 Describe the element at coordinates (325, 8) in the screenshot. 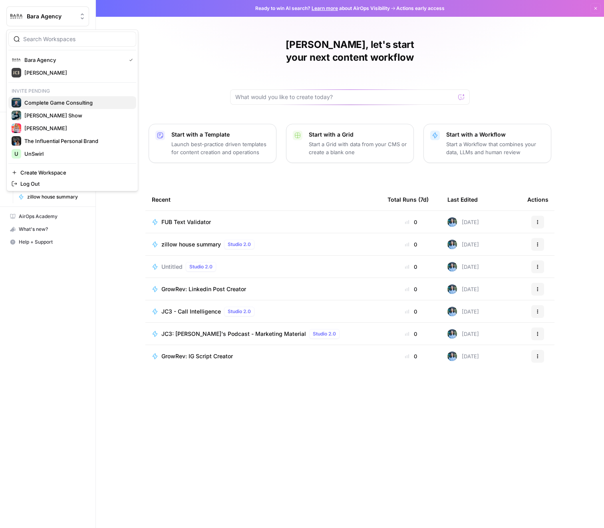

I see `a: Learn more` at that location.